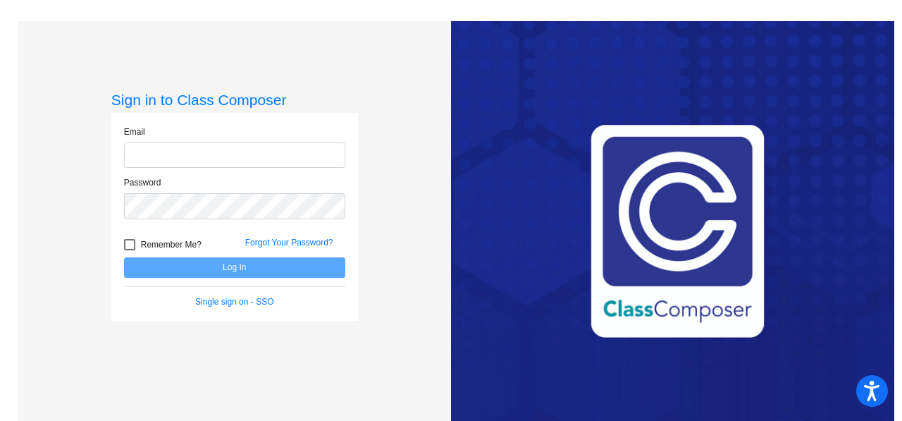  I want to click on span: Remember Me?, so click(171, 245).